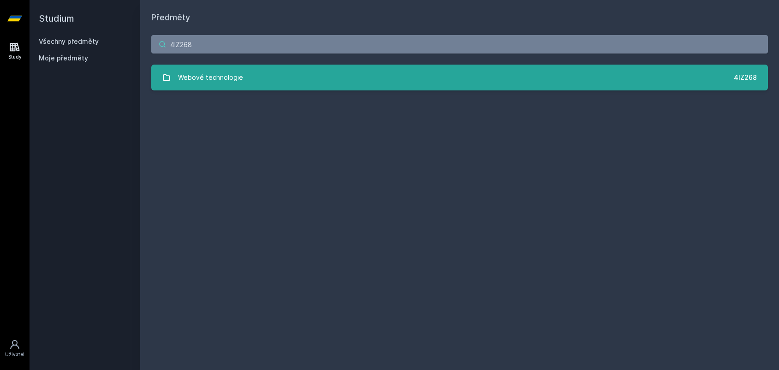  What do you see at coordinates (459, 77) in the screenshot?
I see `a: Webové technologie 4IZ268` at bounding box center [459, 77].